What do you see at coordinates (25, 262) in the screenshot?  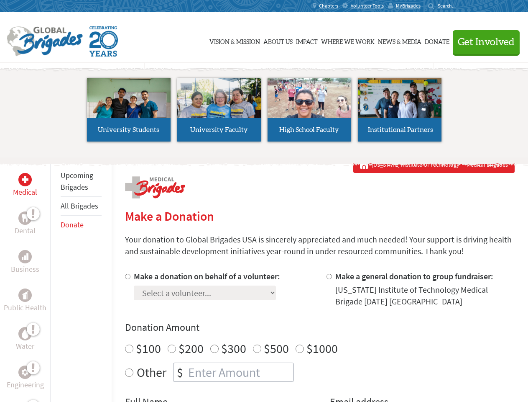 I see `a: BusinessBusiness` at bounding box center [25, 262].